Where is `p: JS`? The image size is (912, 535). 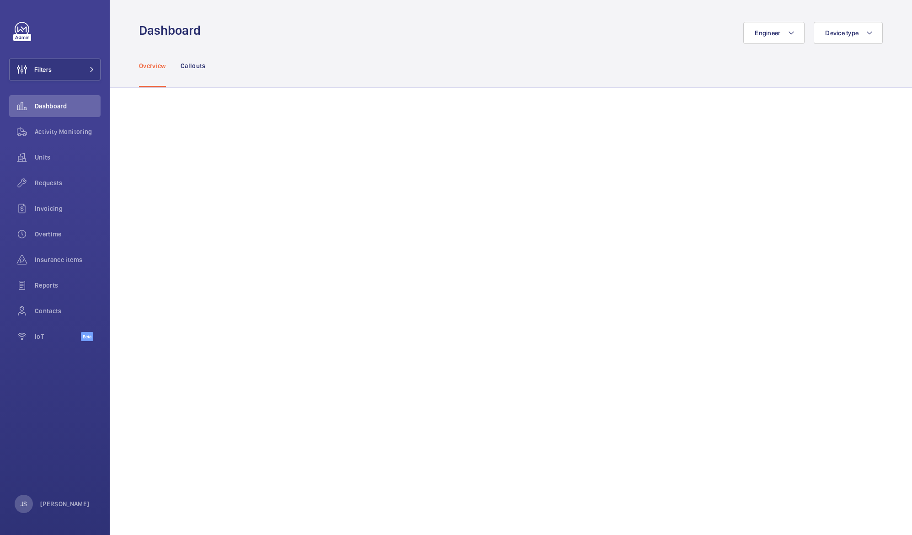 p: JS is located at coordinates (24, 504).